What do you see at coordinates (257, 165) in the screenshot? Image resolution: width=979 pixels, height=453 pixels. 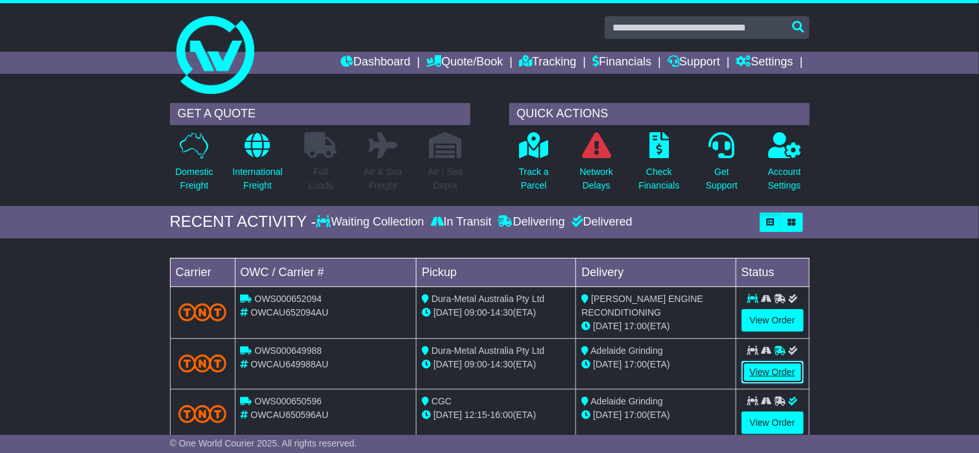 I see `a: InternationalFreight` at bounding box center [257, 165].